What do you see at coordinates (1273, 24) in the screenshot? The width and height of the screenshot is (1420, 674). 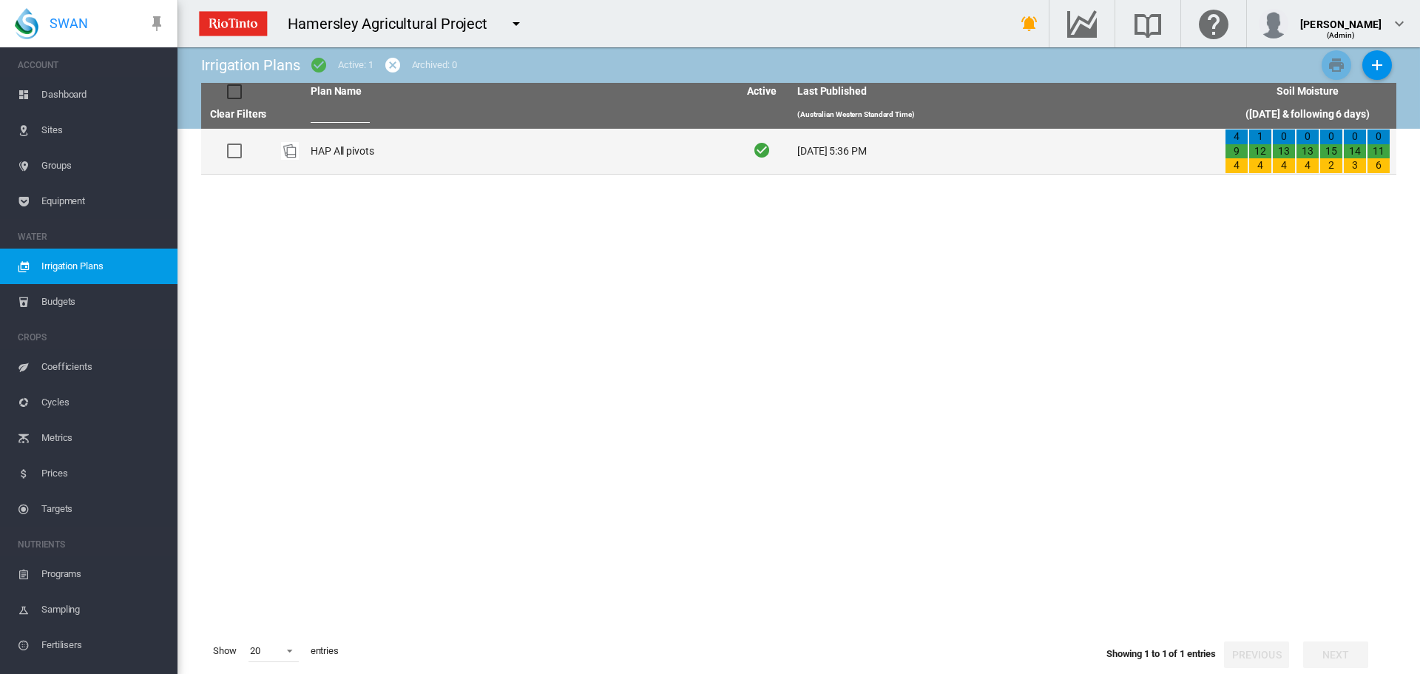 I see `img: profile.jpg` at bounding box center [1273, 24].